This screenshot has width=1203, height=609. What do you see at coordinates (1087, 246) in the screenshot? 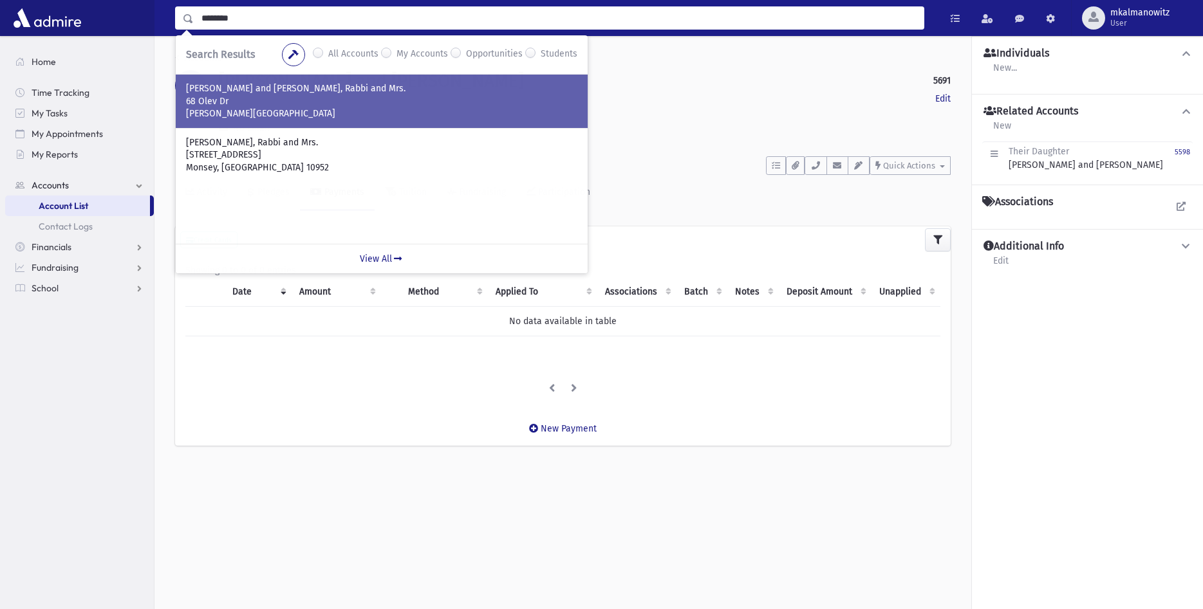
I see `button: Additional Info` at bounding box center [1087, 246].